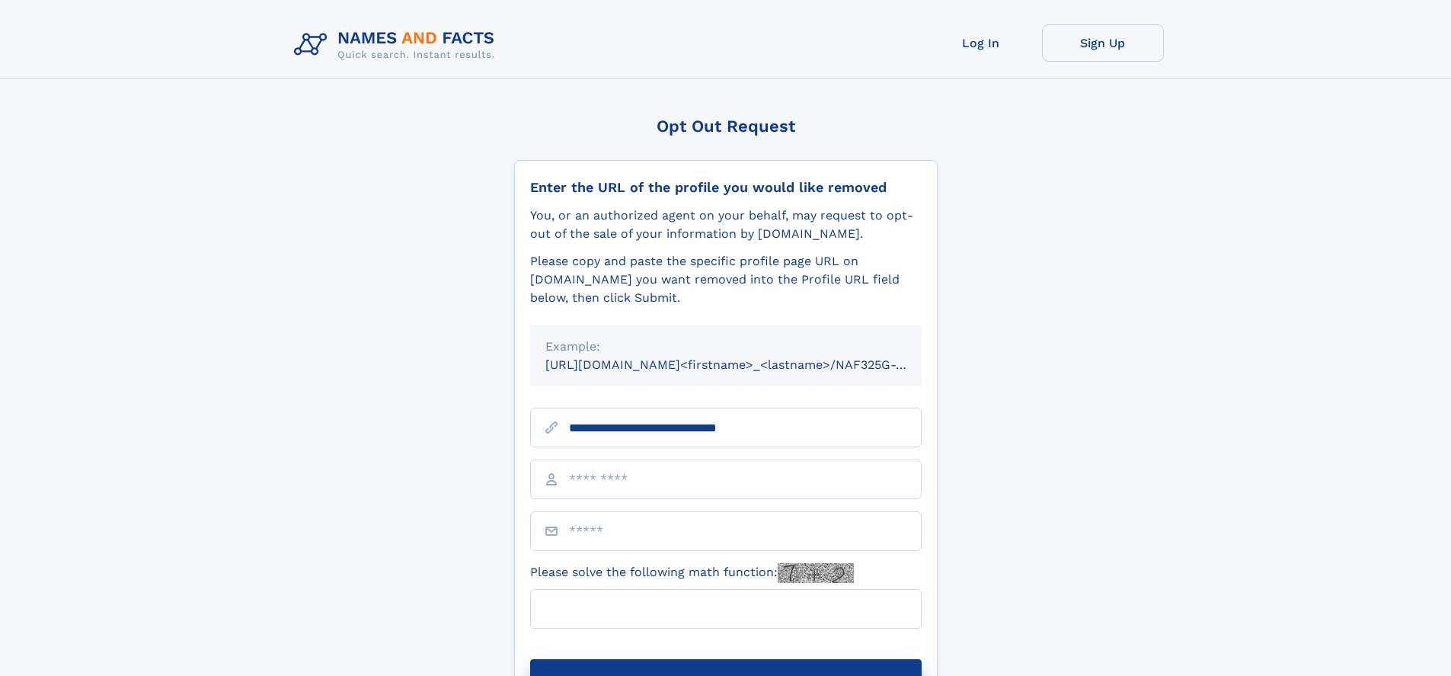 This screenshot has width=1451, height=676. Describe the element at coordinates (726, 187) in the screenshot. I see `div: Enter the URL of the profile you would like removed` at that location.